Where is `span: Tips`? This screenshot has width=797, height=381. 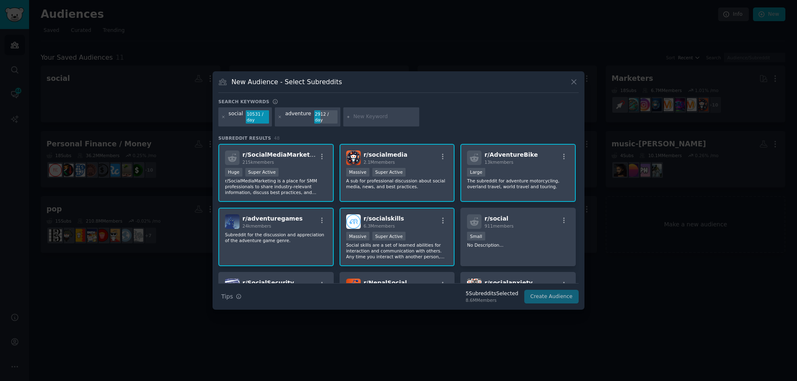 span: Tips is located at coordinates (227, 297).